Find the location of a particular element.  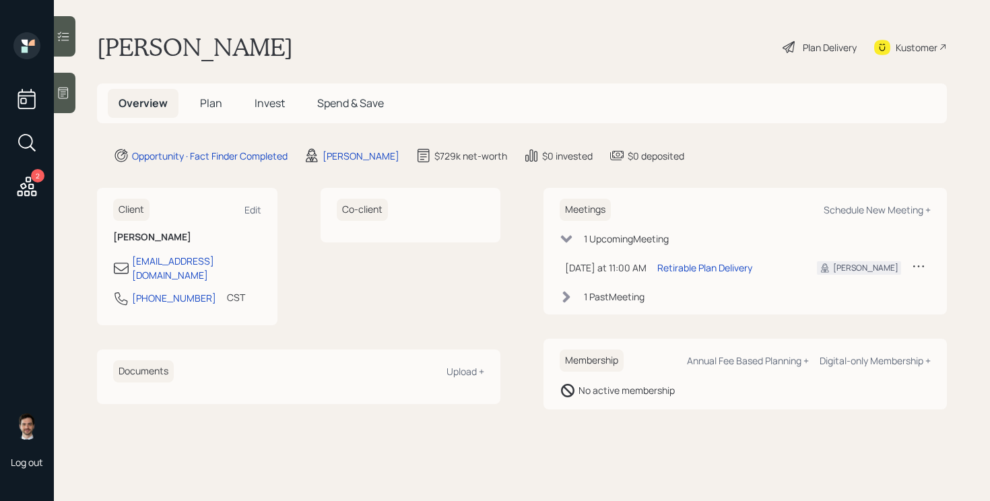

h6: Client is located at coordinates (131, 209).